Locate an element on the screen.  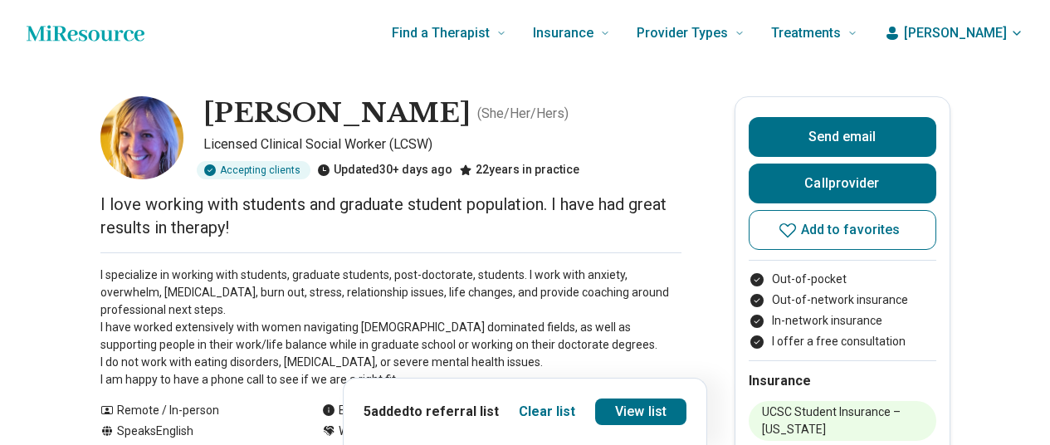
span: to referral list is located at coordinates (454, 411).